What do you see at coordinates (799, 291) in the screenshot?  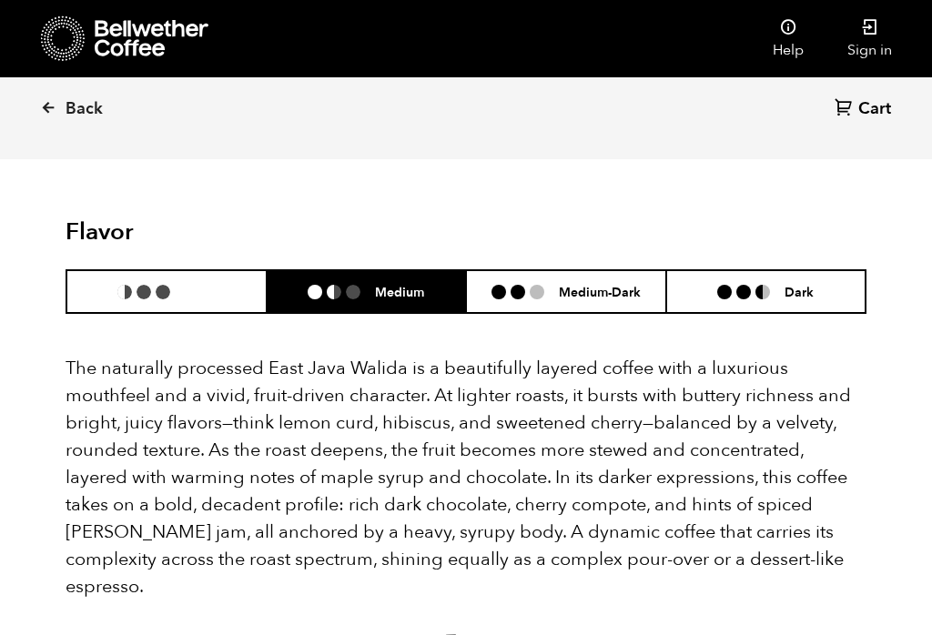 I see `h6: Dark` at bounding box center [799, 291].